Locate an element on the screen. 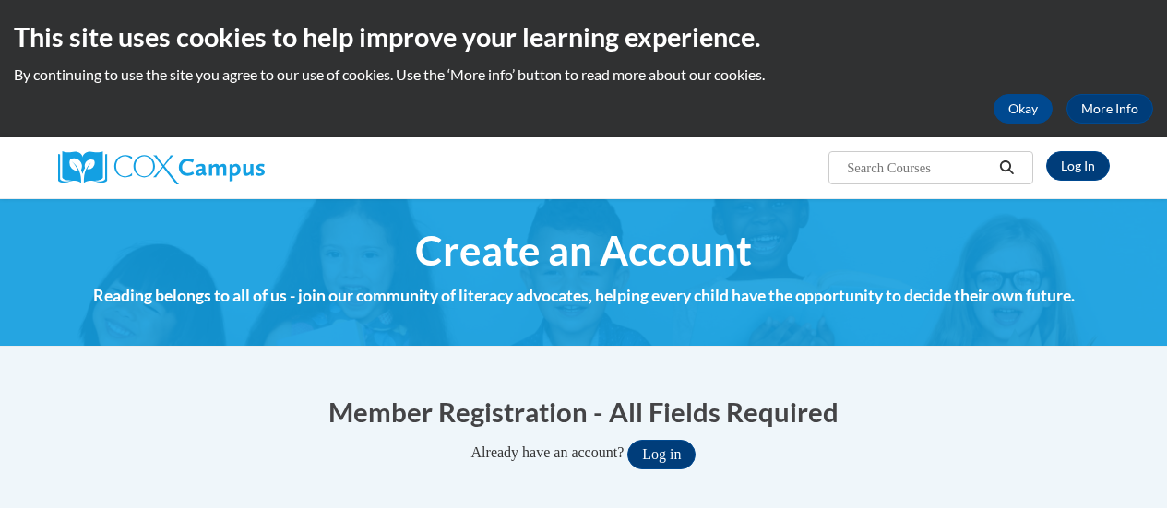 The image size is (1167, 508). a: More Info is located at coordinates (1110, 109).